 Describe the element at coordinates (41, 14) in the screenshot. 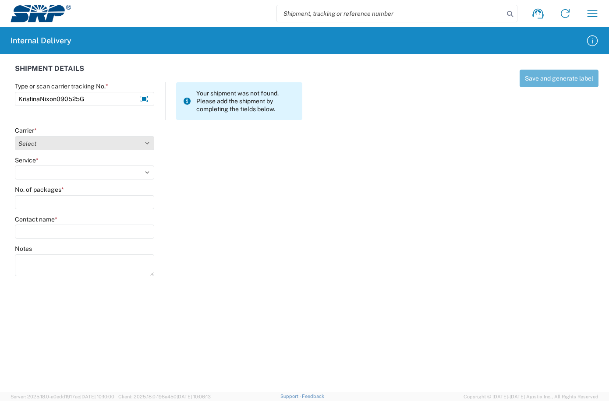

I see `img: srp` at that location.